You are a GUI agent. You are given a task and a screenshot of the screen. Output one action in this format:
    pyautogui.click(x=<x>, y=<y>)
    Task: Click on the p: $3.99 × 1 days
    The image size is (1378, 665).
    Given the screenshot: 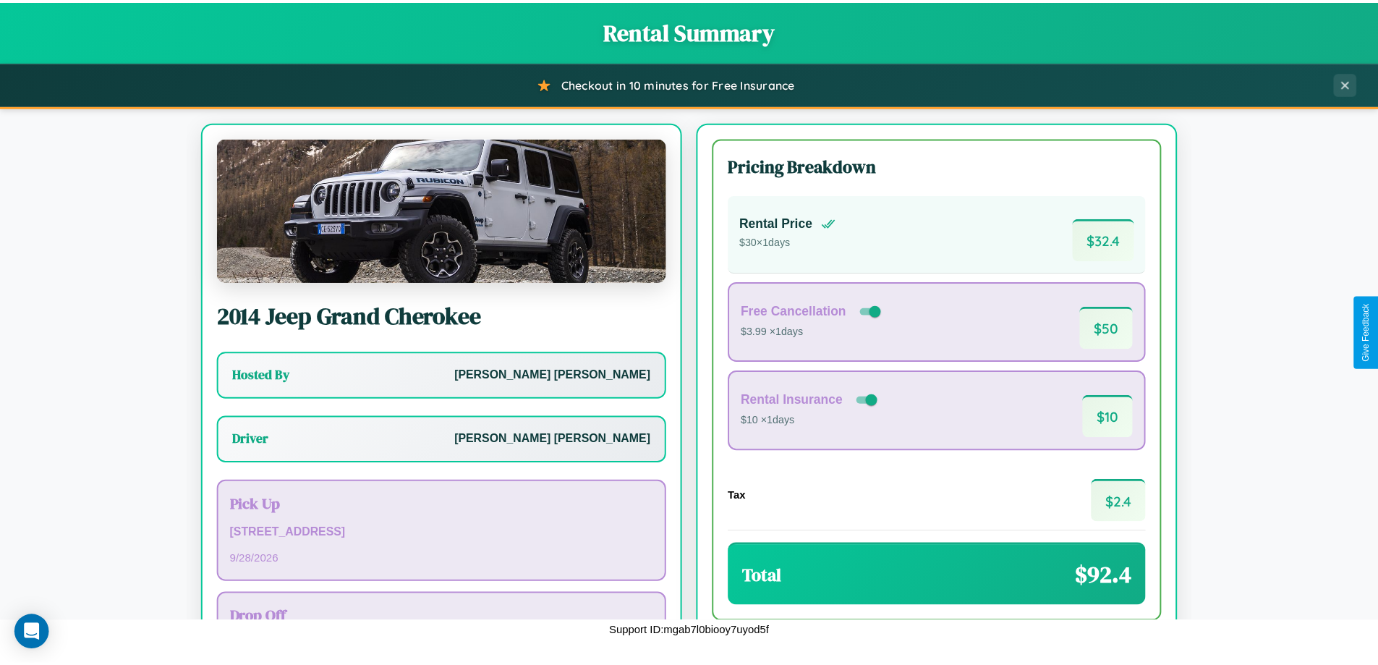 What is the action you would take?
    pyautogui.click(x=818, y=332)
    